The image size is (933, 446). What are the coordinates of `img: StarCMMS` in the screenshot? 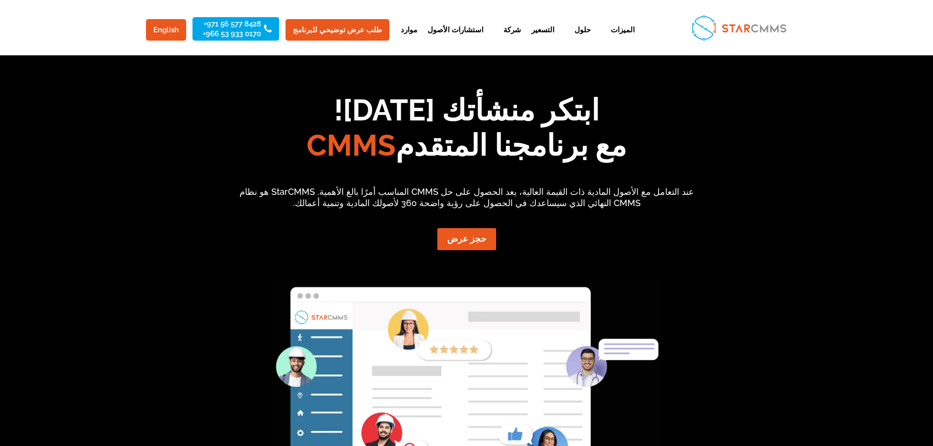 It's located at (739, 27).